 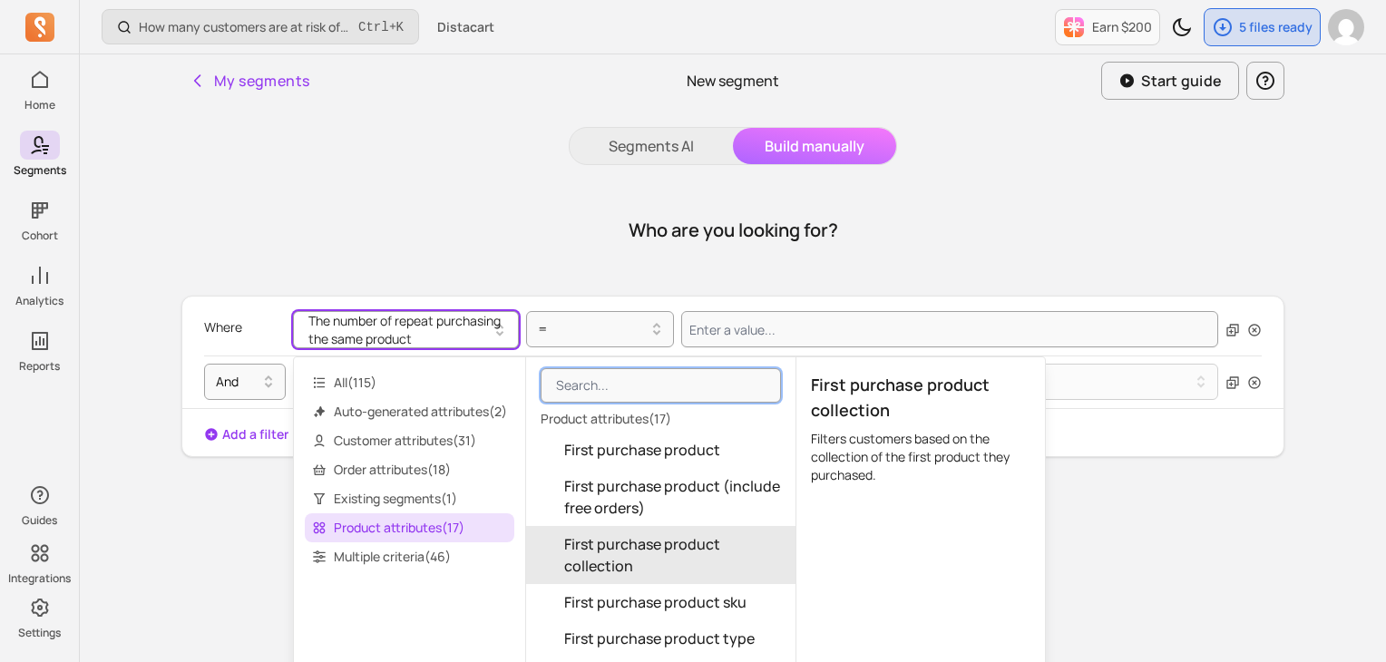 I want to click on p: Guides, so click(x=39, y=521).